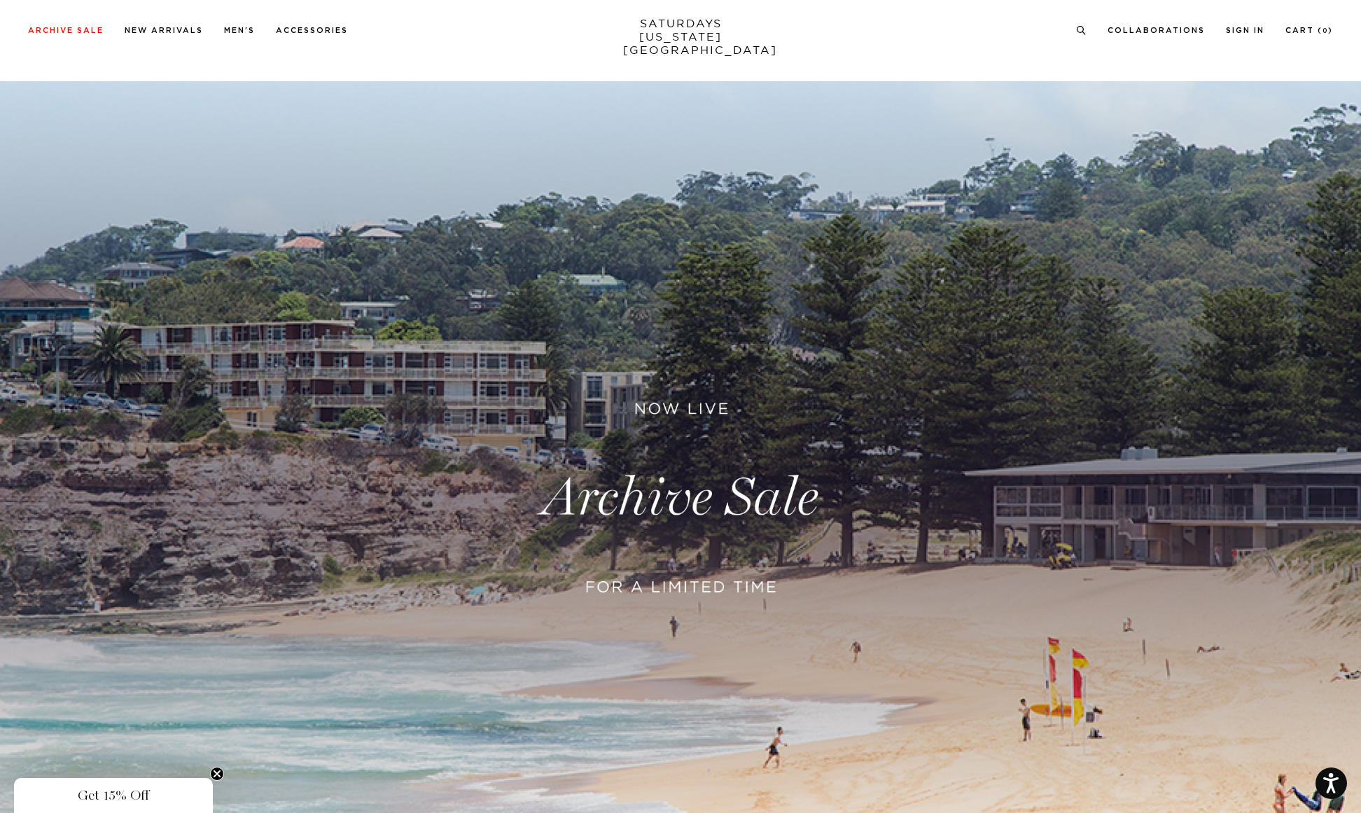  I want to click on a: Accessories, so click(312, 30).